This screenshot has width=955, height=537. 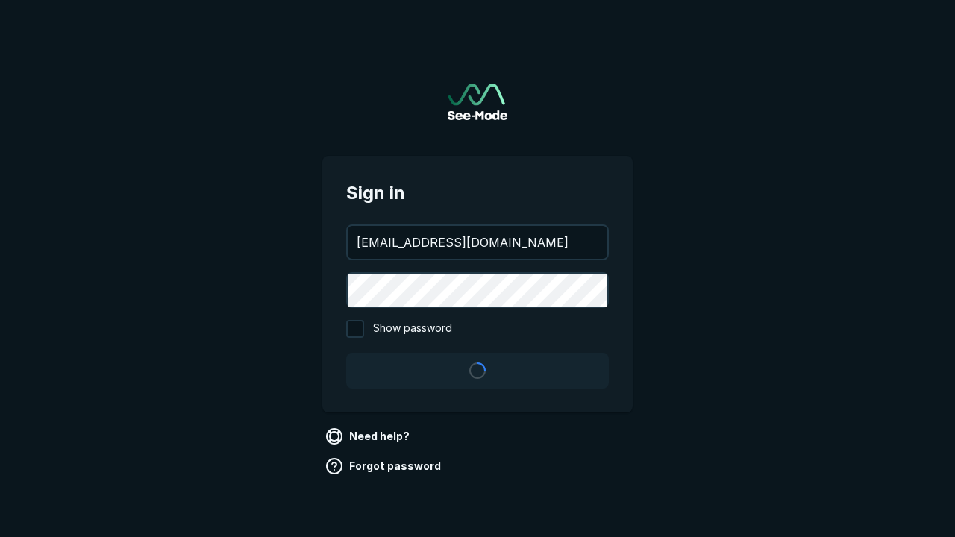 What do you see at coordinates (477, 193) in the screenshot?
I see `span: Sign in` at bounding box center [477, 193].